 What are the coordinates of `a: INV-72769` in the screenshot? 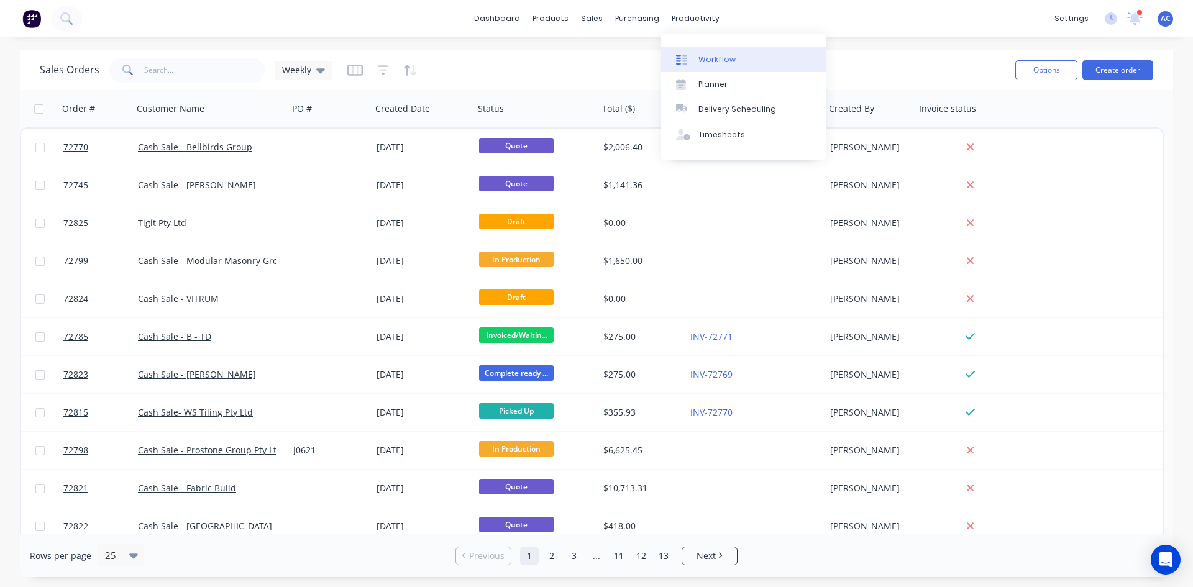 It's located at (711, 374).